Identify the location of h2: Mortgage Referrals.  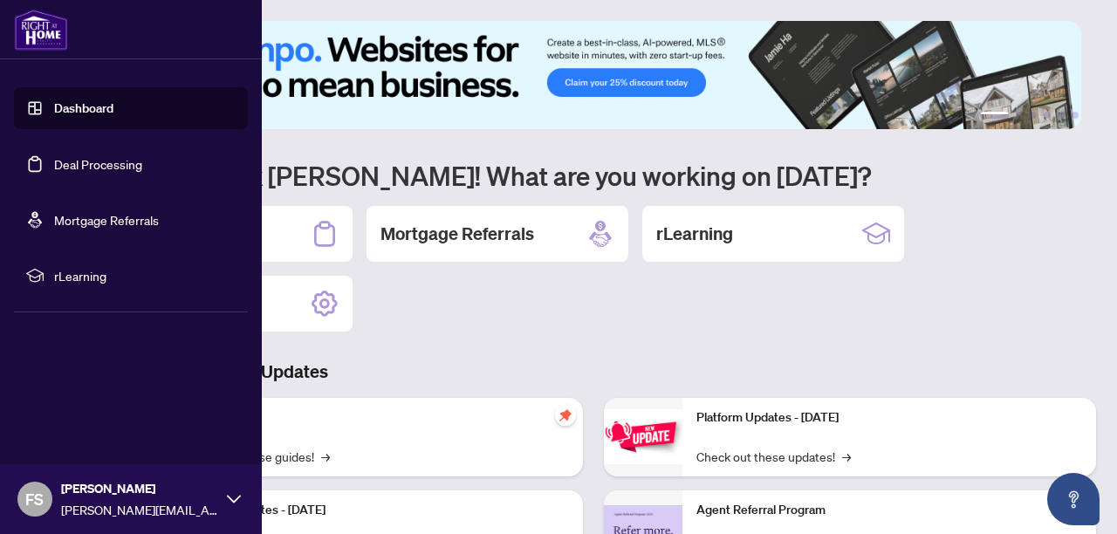
(457, 234).